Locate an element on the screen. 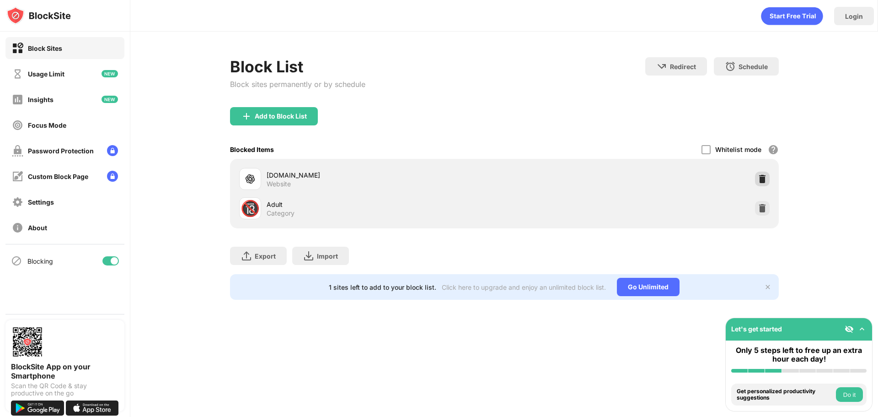 This screenshot has height=417, width=878. div: Custom Block Page is located at coordinates (58, 176).